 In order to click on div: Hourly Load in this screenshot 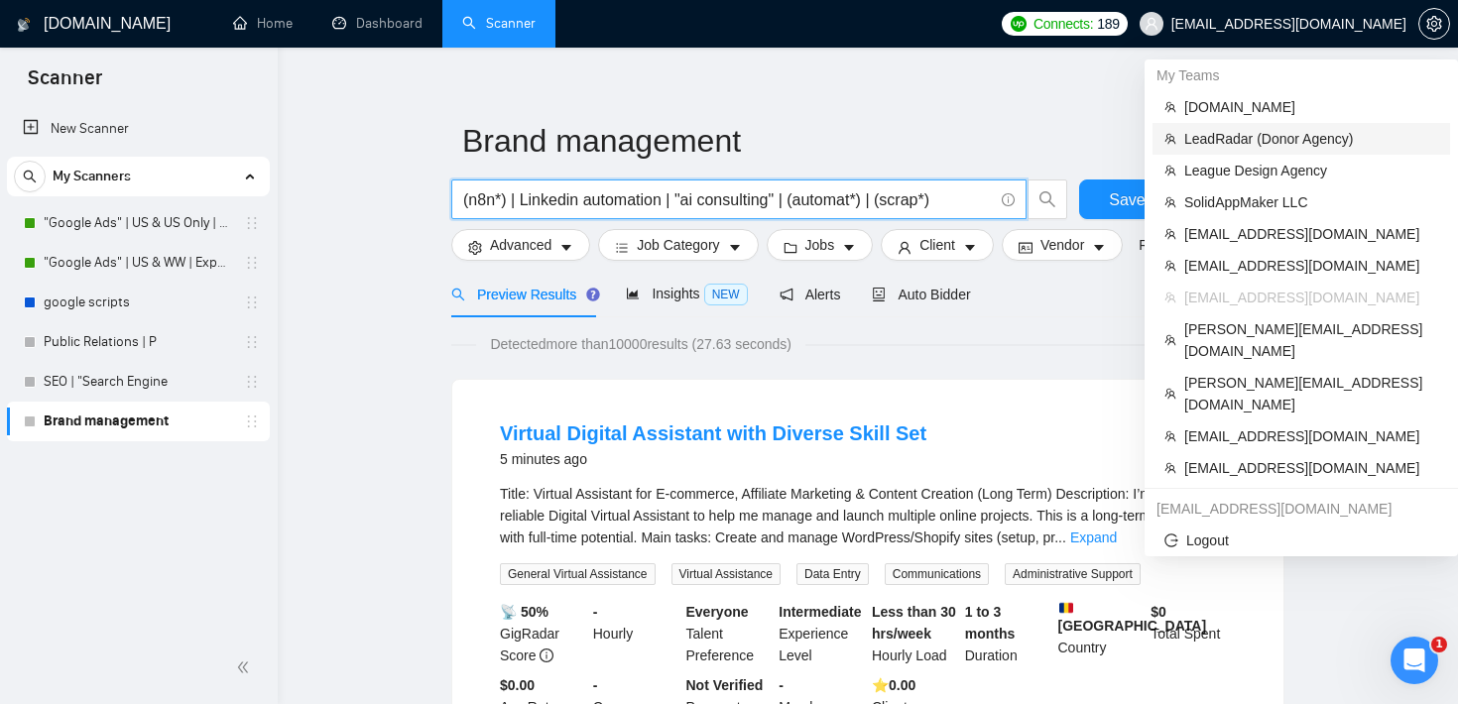, I will do `click(915, 634)`.